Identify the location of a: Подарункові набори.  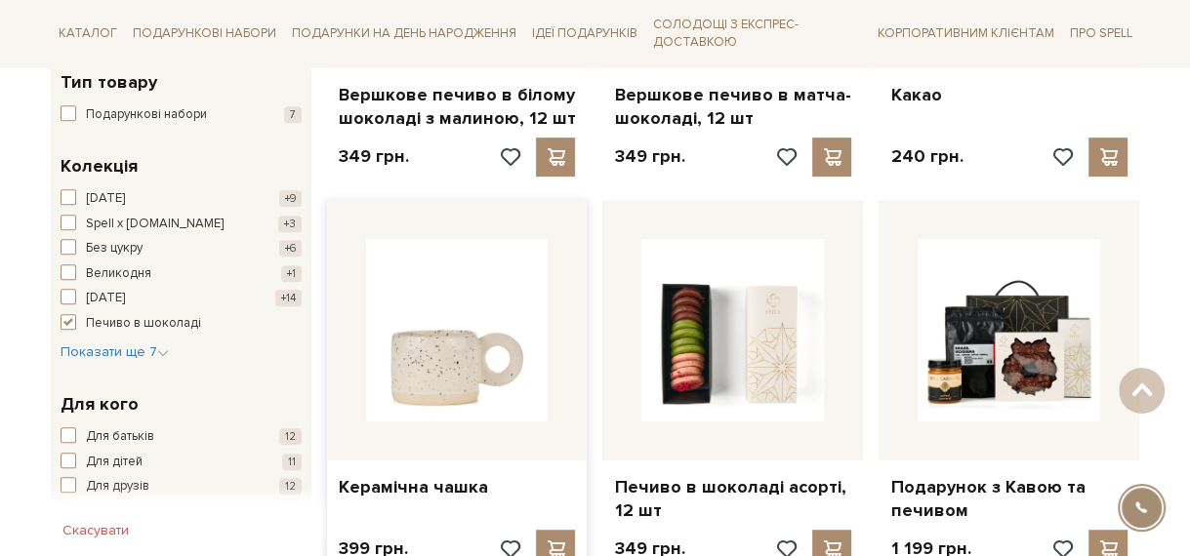
(204, 33).